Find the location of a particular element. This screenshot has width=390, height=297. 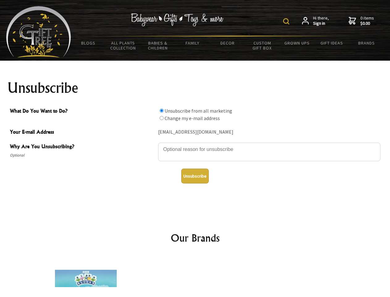

a: Gift Ideas is located at coordinates (332, 43).